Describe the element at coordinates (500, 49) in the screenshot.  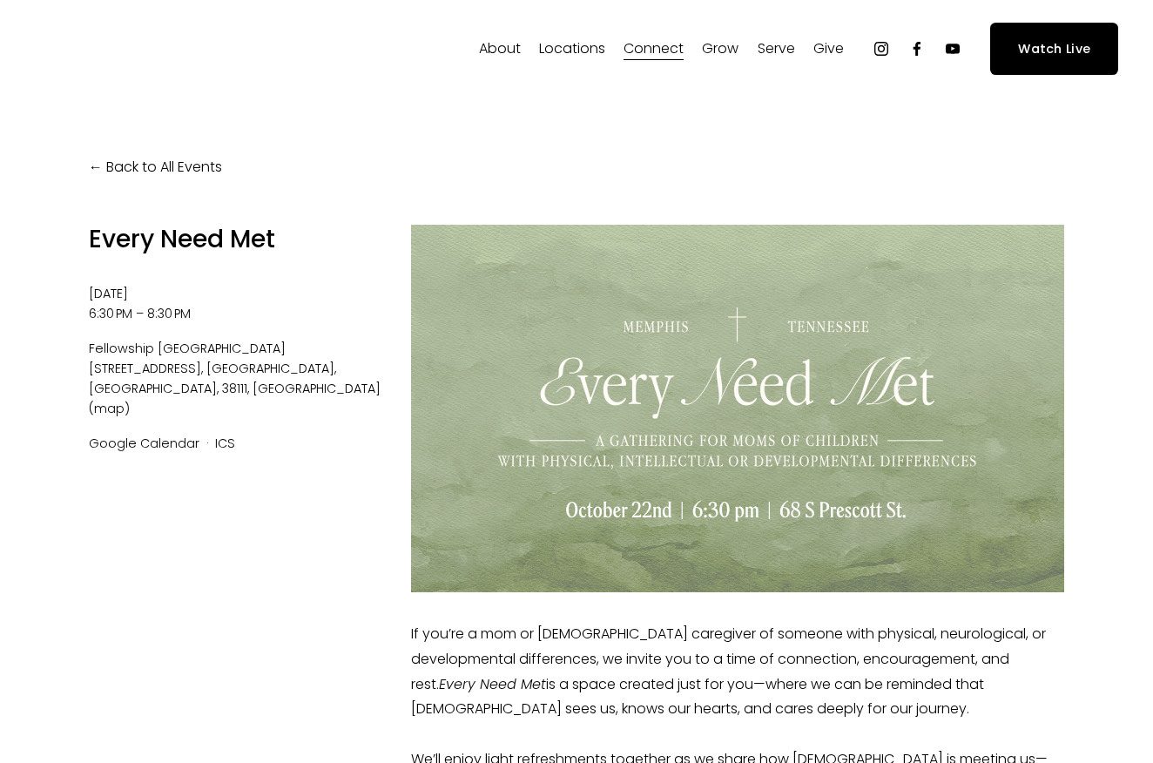
I see `span: About` at that location.